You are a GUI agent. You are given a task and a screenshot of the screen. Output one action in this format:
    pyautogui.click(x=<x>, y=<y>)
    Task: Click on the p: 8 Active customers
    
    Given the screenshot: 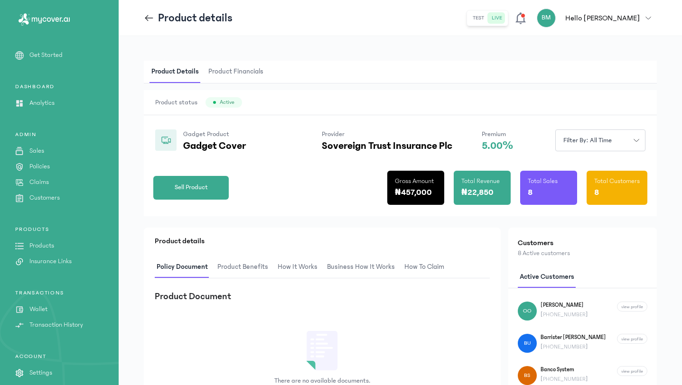 What is the action you would take?
    pyautogui.click(x=582, y=253)
    